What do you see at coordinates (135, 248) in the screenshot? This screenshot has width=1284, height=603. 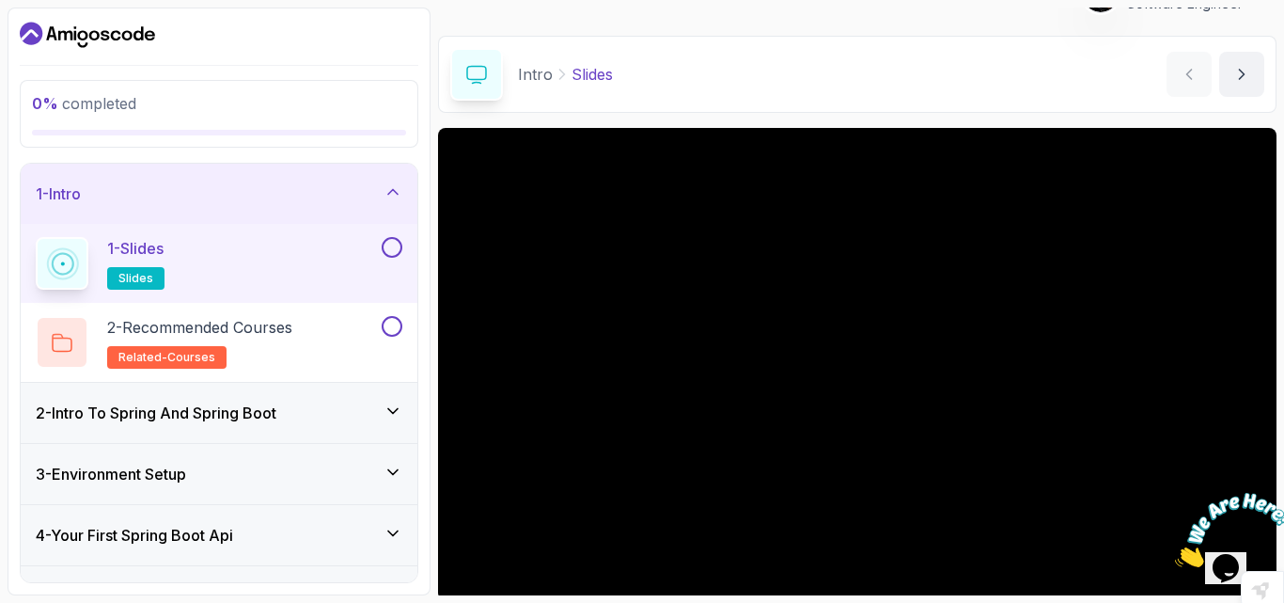 I see `p: 1 - Slides` at bounding box center [135, 248].